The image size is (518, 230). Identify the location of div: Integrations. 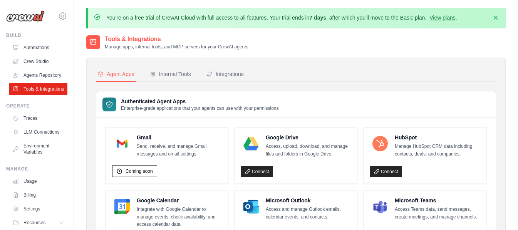
(225, 74).